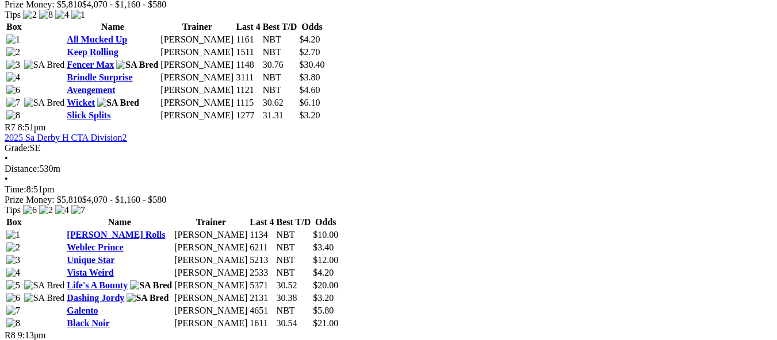  Describe the element at coordinates (66, 137) in the screenshot. I see `a: 2025 Sa Derby H CTA Division2` at that location.